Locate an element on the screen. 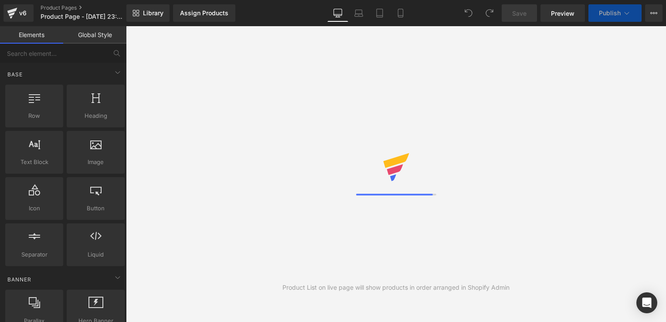  span: Button is located at coordinates (96, 208).